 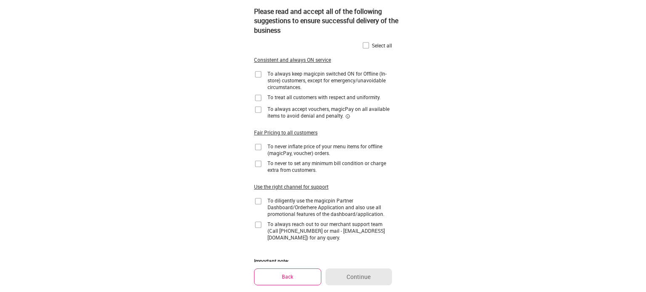 What do you see at coordinates (291, 187) in the screenshot?
I see `div: Use the right channel for support` at bounding box center [291, 187].